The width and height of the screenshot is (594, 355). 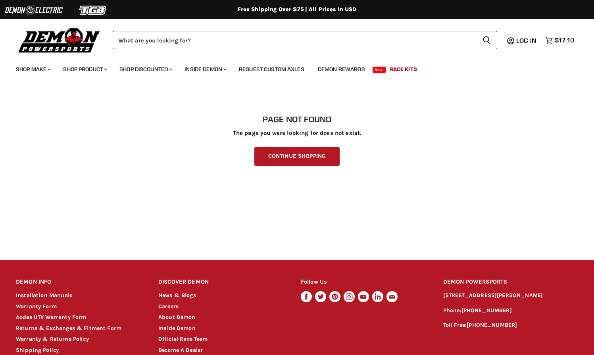 What do you see at coordinates (564, 40) in the screenshot?
I see `span: $17.10` at bounding box center [564, 40].